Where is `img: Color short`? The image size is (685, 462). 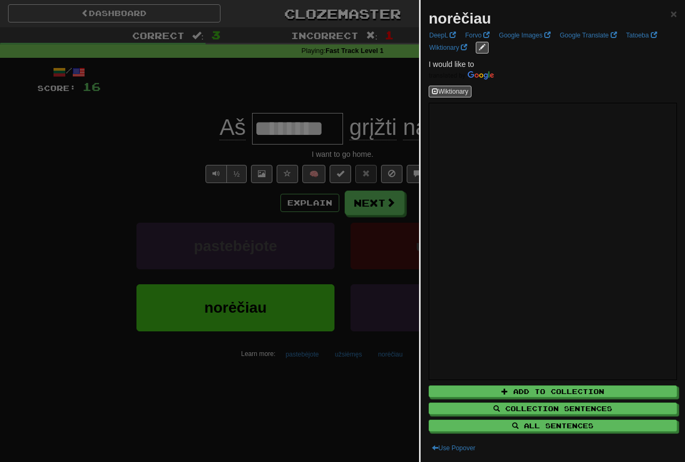 img: Color short is located at coordinates (462, 75).